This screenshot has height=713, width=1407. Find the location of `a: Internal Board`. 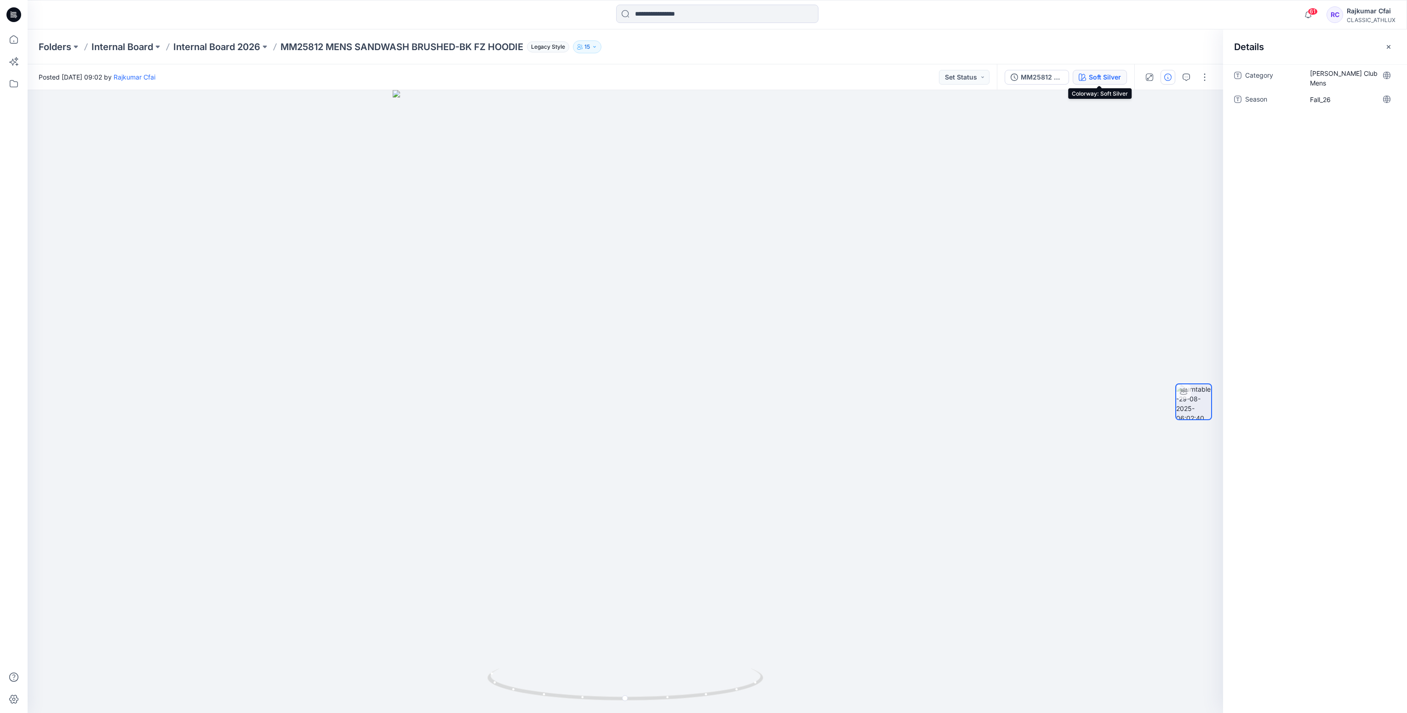

a: Internal Board is located at coordinates (122, 47).